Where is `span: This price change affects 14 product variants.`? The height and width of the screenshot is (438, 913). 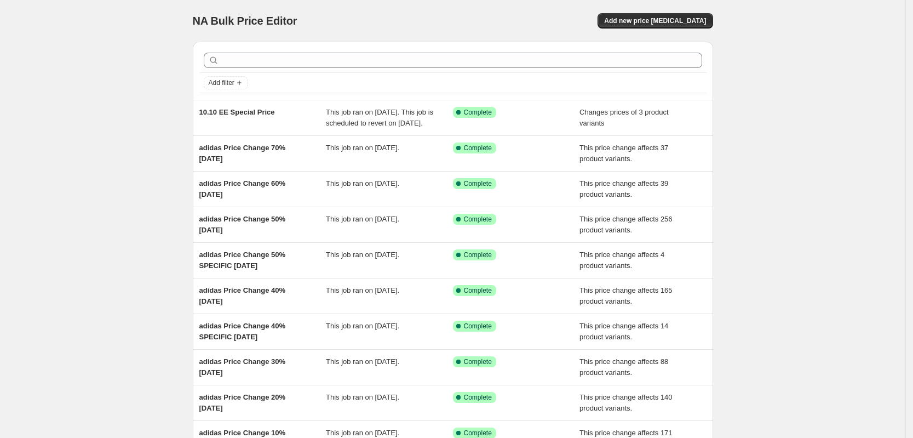
span: This price change affects 14 product variants. is located at coordinates (624, 331).